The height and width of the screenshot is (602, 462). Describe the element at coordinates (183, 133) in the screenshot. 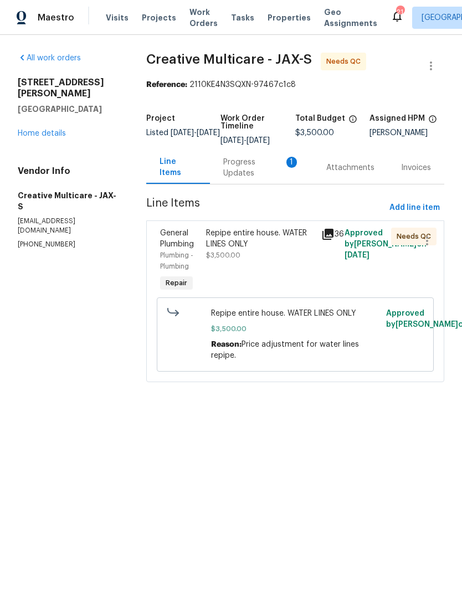

I see `span: Listed` at that location.